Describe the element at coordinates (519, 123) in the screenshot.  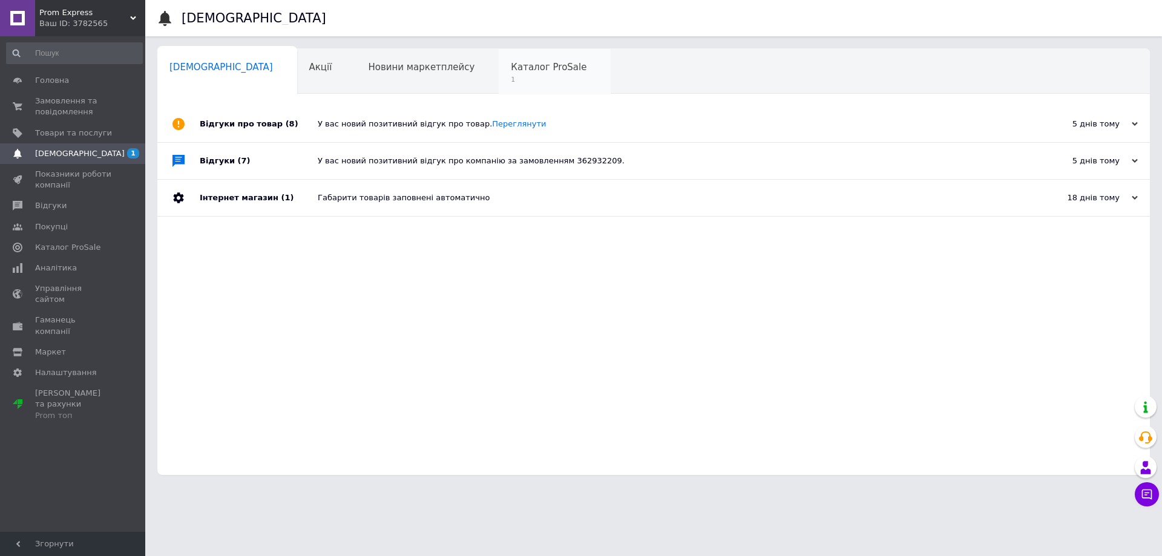
I see `a: Переглянути` at that location.